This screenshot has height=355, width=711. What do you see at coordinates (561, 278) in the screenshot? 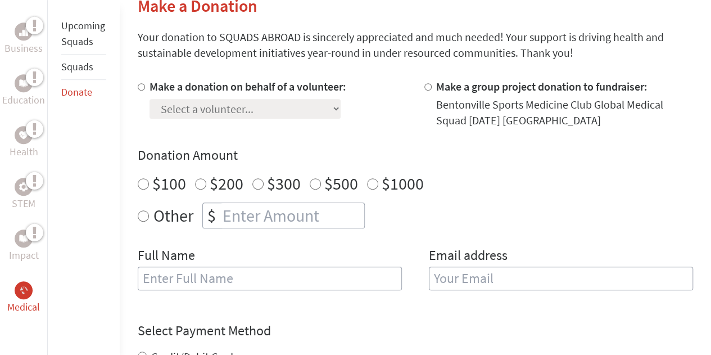
I see `input: Your Email` at bounding box center [561, 278].